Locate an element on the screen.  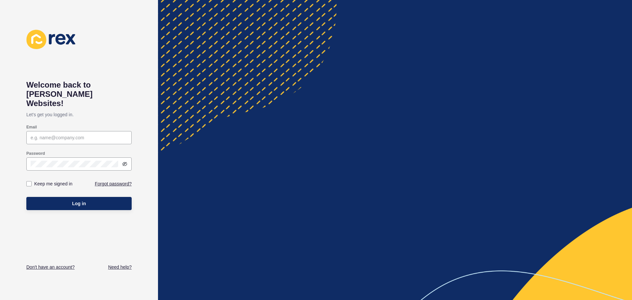
p: Let's get you logged in. is located at coordinates (79, 114).